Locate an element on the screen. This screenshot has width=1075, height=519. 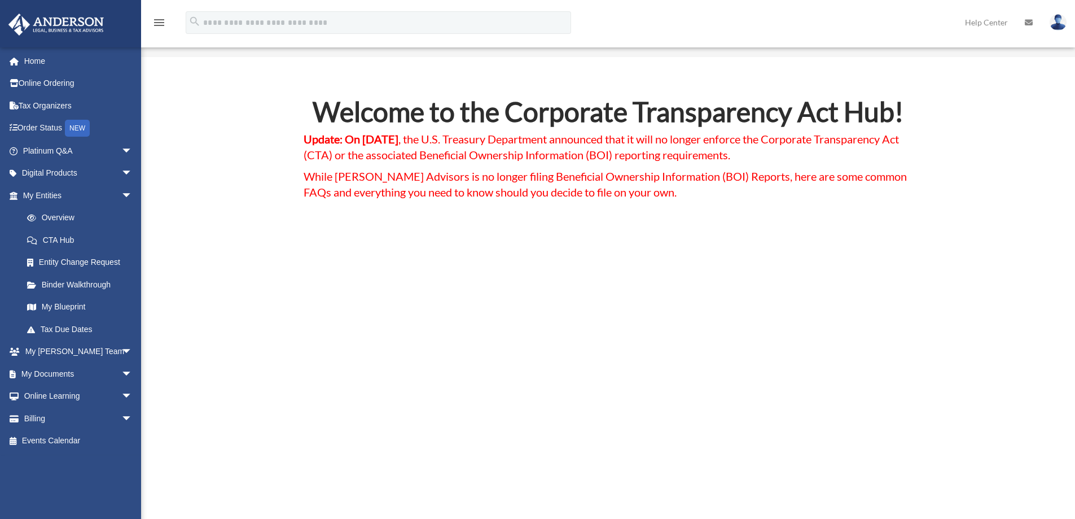
i: menu is located at coordinates (159, 23).